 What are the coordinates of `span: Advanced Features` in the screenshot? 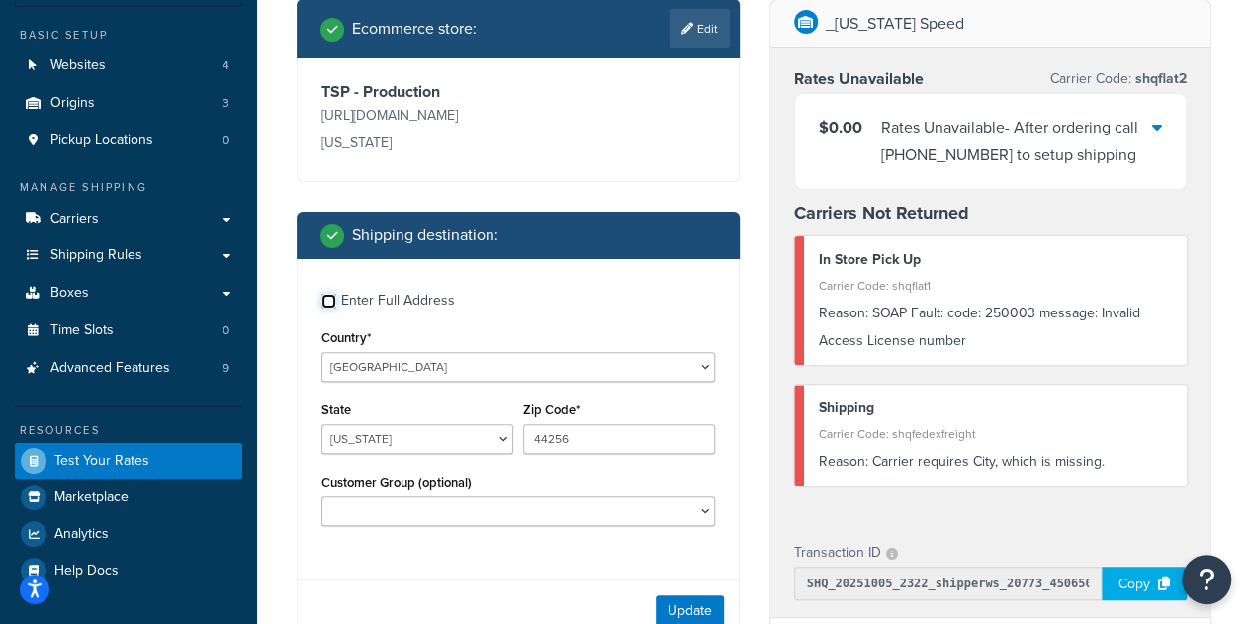 It's located at (110, 368).